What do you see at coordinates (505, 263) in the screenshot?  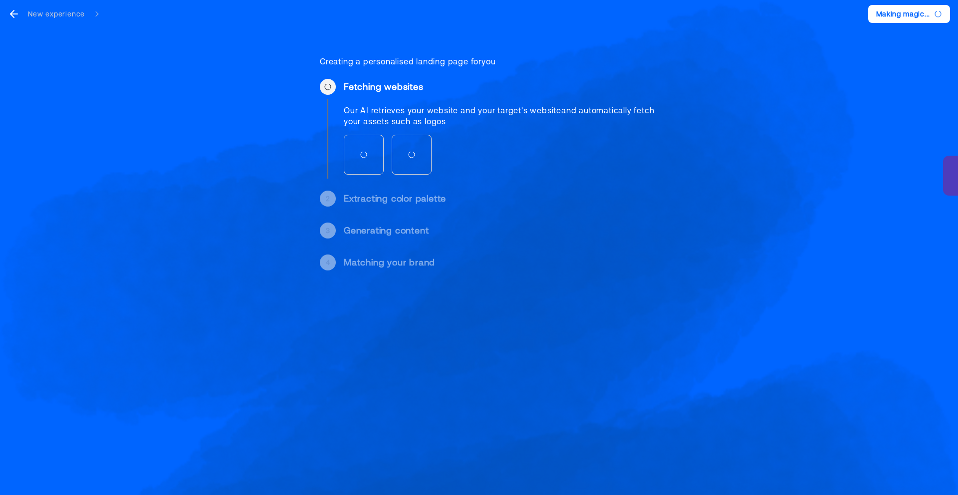 I see `div: Matching your brand` at bounding box center [505, 263].